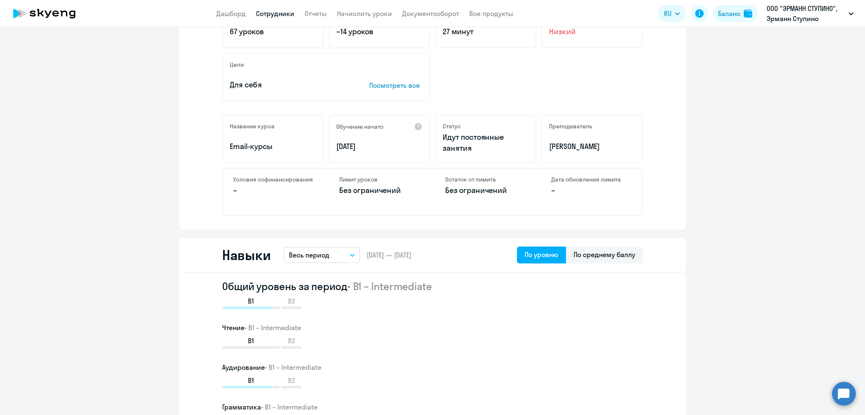 This screenshot has height=415, width=865. I want to click on a: Дашборд, so click(231, 14).